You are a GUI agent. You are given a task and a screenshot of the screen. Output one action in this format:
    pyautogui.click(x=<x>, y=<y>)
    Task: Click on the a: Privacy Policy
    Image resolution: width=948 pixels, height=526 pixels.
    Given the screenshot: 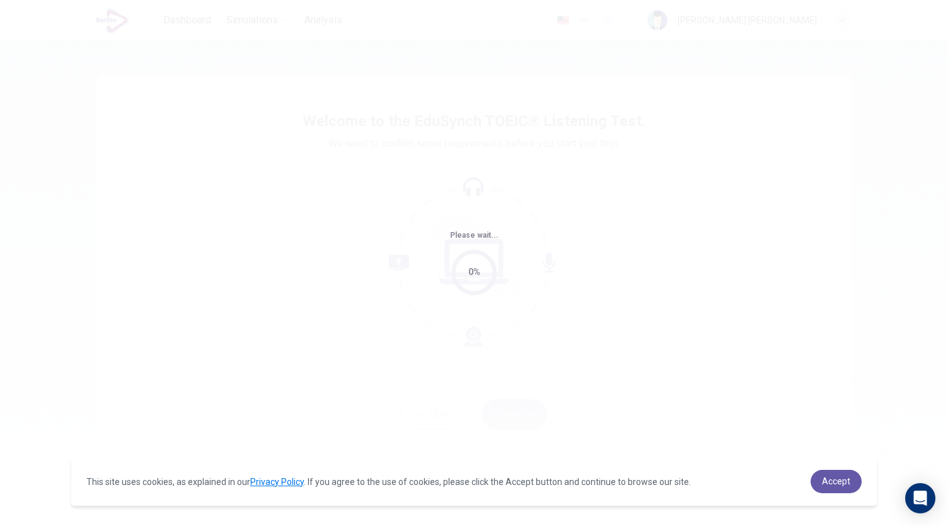 What is the action you would take?
    pyautogui.click(x=277, y=482)
    